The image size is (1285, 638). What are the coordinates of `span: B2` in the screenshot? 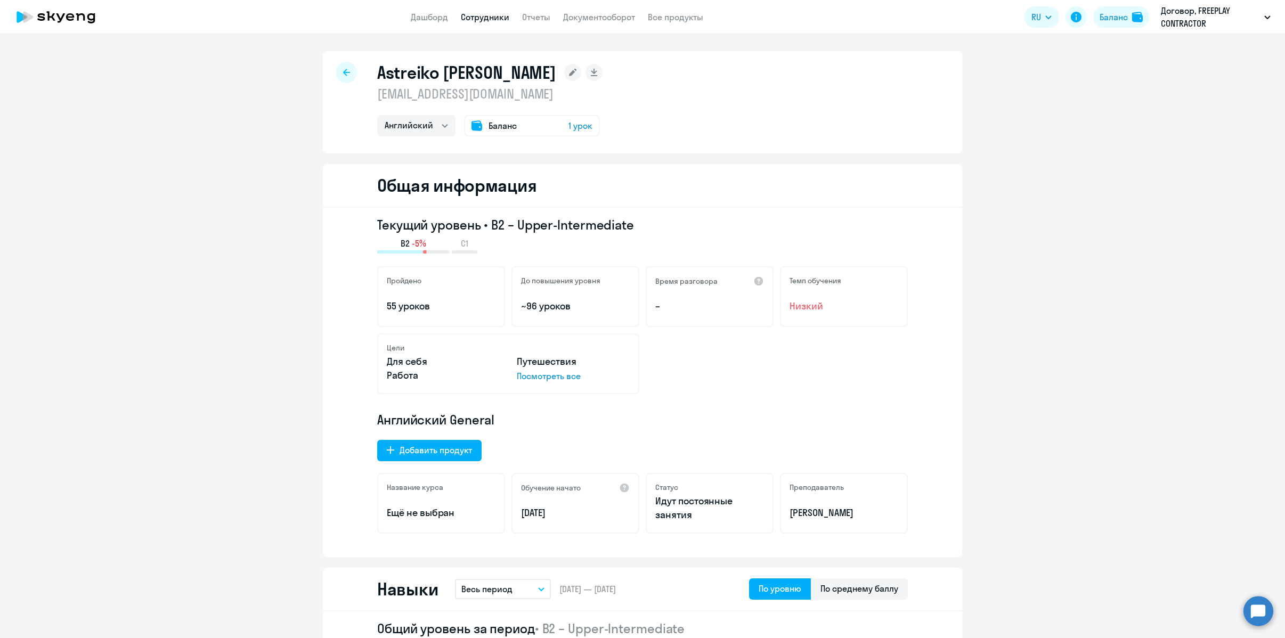 It's located at (405, 244).